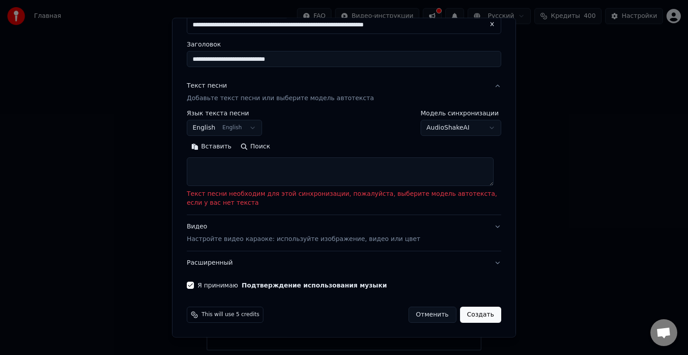 The height and width of the screenshot is (355, 688). What do you see at coordinates (480, 315) in the screenshot?
I see `button: Создать` at bounding box center [480, 315].